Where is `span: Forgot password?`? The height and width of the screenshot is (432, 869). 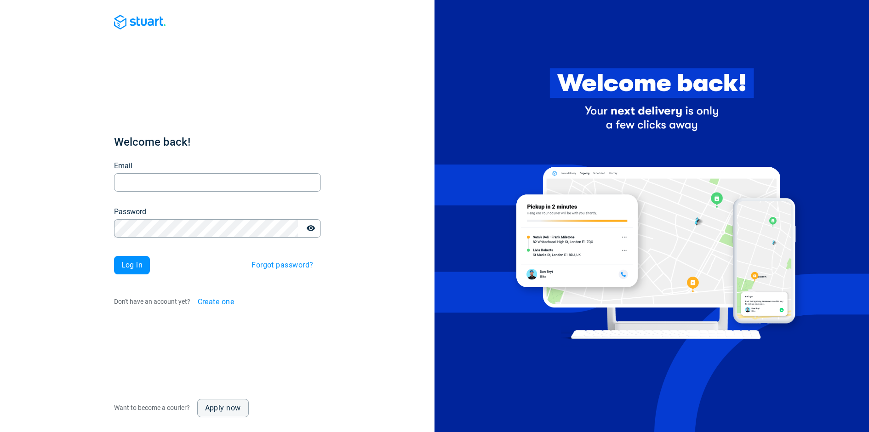 span: Forgot password? is located at coordinates (282, 265).